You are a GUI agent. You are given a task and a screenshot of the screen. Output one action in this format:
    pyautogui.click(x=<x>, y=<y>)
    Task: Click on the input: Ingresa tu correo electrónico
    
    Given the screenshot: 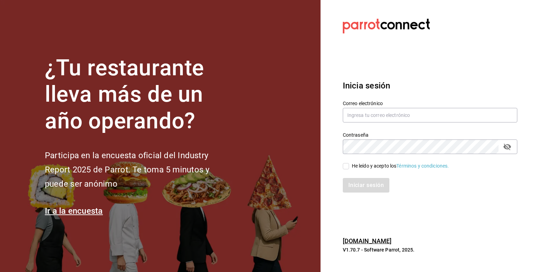 What is the action you would take?
    pyautogui.click(x=430, y=115)
    